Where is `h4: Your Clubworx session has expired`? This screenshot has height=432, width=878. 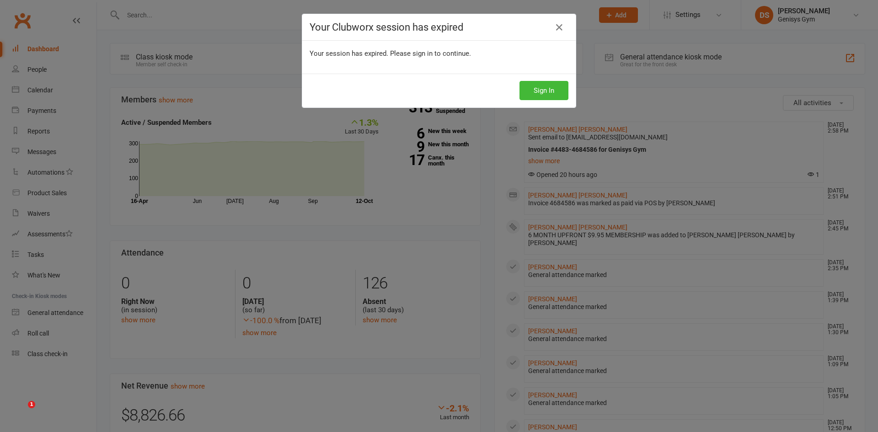 h4: Your Clubworx session has expired is located at coordinates (439, 27).